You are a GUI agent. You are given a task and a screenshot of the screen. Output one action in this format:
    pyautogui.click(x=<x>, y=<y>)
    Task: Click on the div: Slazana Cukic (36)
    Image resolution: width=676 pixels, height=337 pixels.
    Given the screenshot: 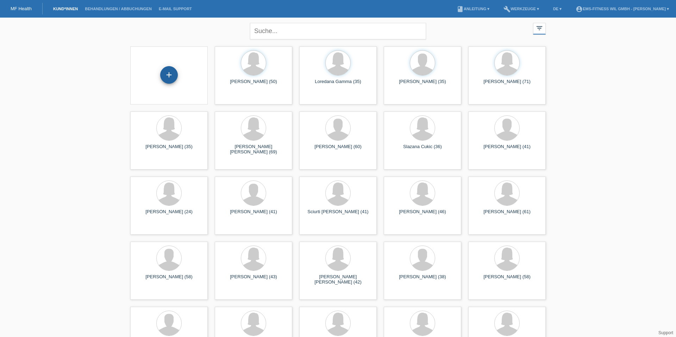 What is the action you would take?
    pyautogui.click(x=422, y=150)
    